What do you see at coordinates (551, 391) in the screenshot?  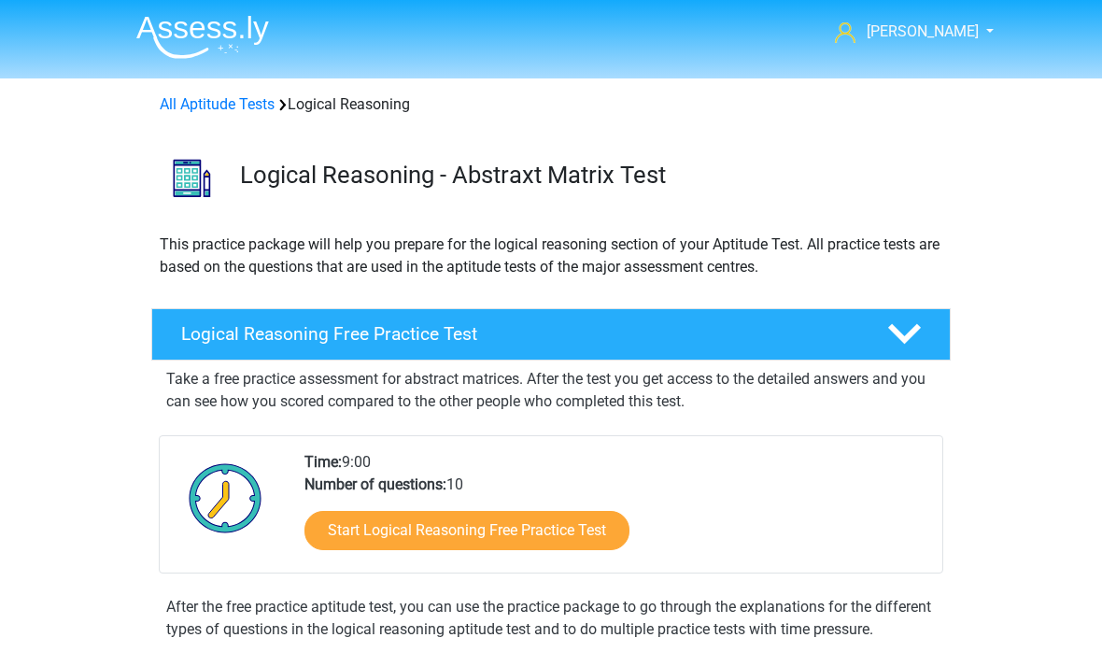 I see `p: Take a free practice assessment for abstract matrices. After the test you get access to the detai...` at bounding box center [551, 391].